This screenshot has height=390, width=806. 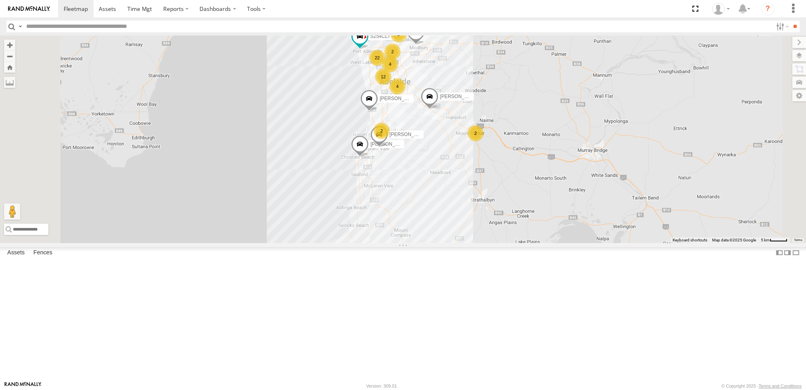 What do you see at coordinates (734, 240) in the screenshot?
I see `span: Map data ©2025 Google` at bounding box center [734, 240].